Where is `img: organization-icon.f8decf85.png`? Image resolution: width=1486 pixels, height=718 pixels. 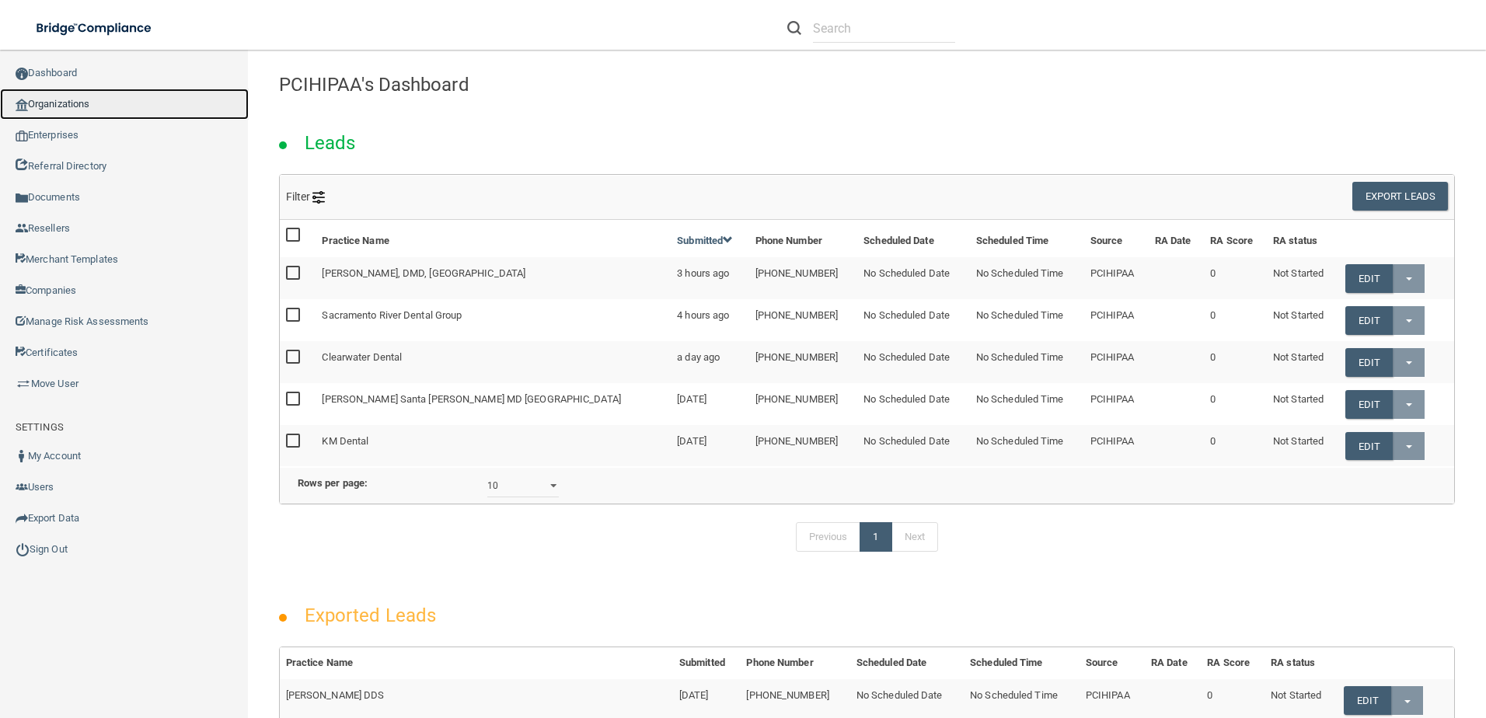 img: organization-icon.f8decf85.png is located at coordinates (22, 105).